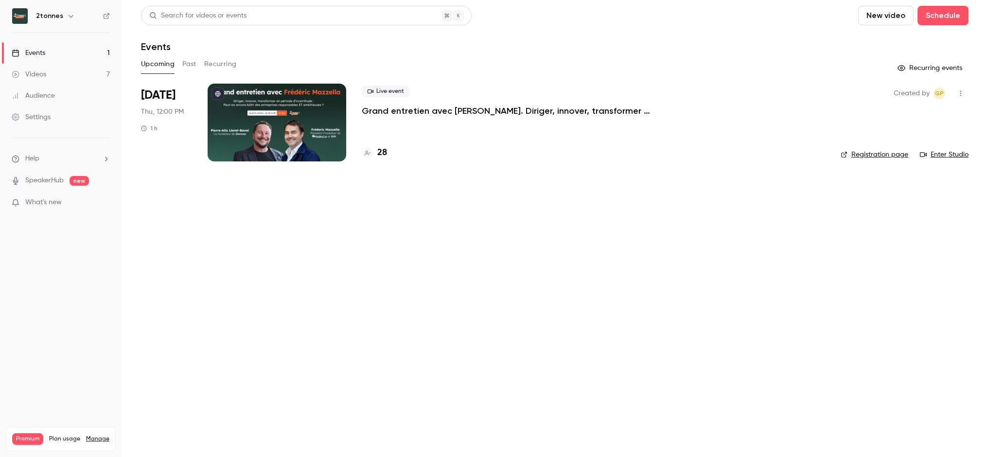 The image size is (988, 457). Describe the element at coordinates (44, 180) in the screenshot. I see `a: SpeakerHub` at that location.